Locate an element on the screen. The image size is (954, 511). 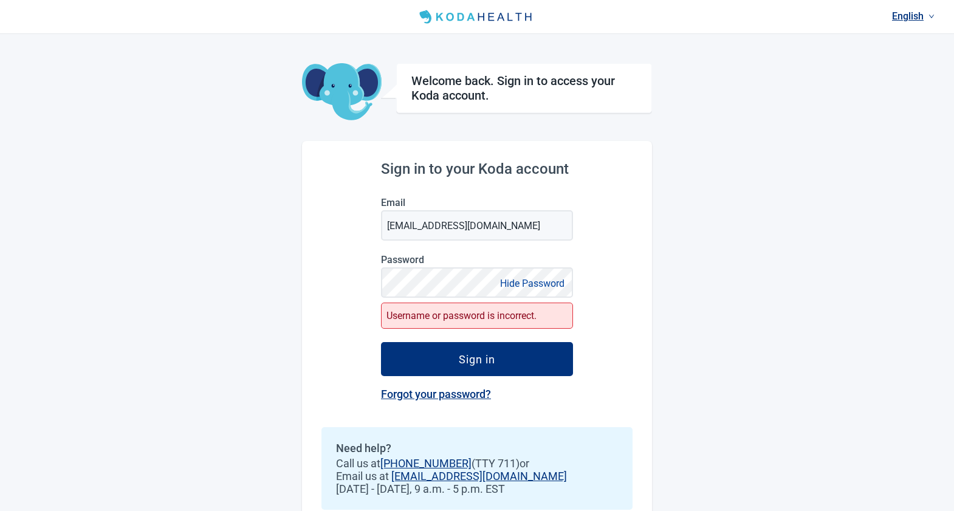
h2: Need help? is located at coordinates (477, 448).